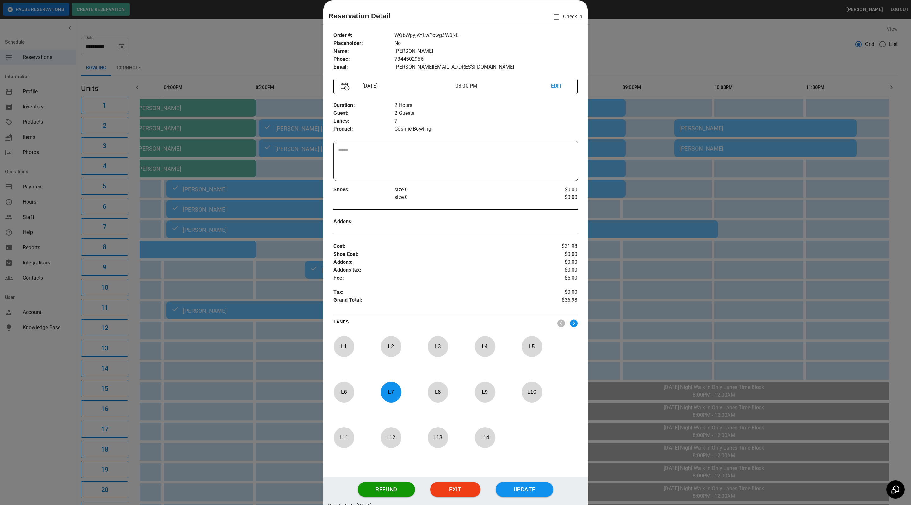 The image size is (911, 505). What do you see at coordinates (435, 278) in the screenshot?
I see `p: Fee :` at bounding box center [435, 278].